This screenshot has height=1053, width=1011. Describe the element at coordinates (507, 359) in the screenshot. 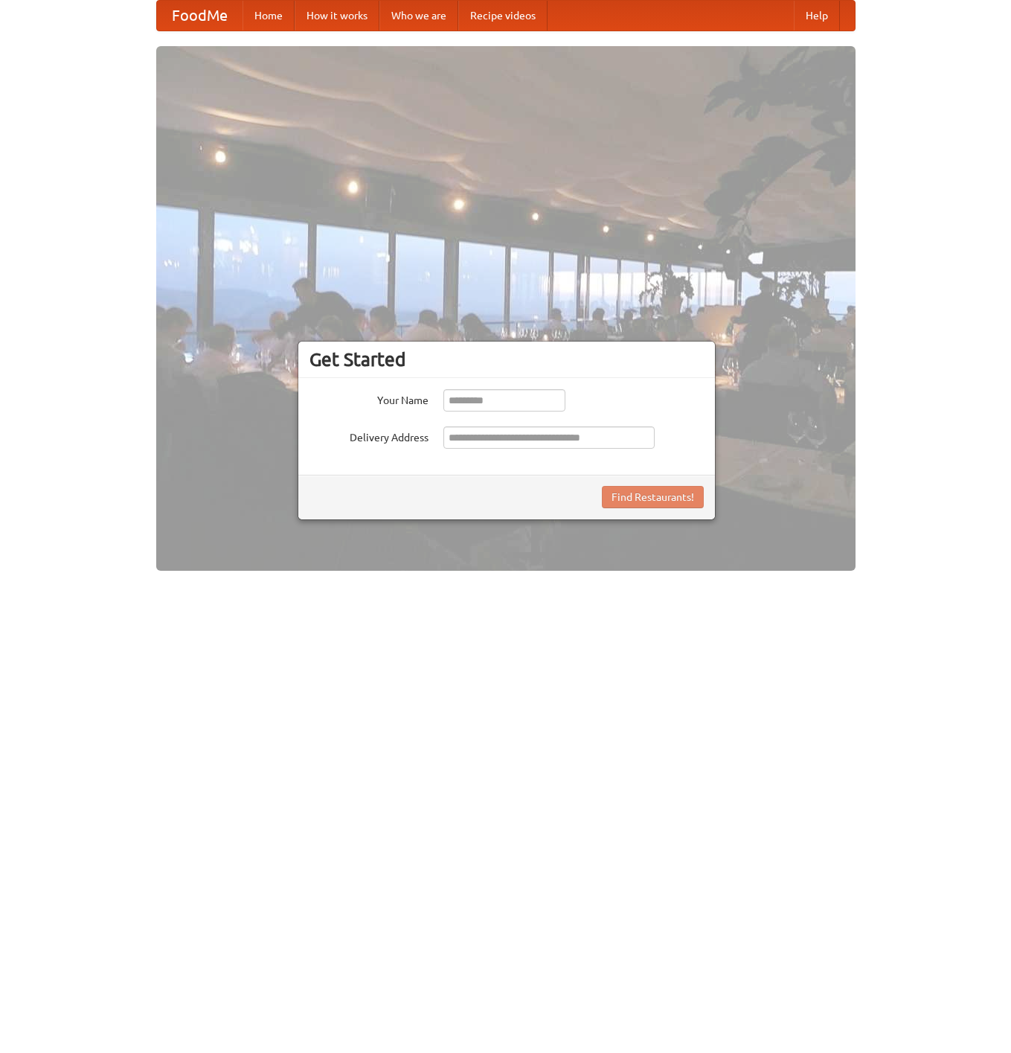

I see `h3: Get Started` at that location.